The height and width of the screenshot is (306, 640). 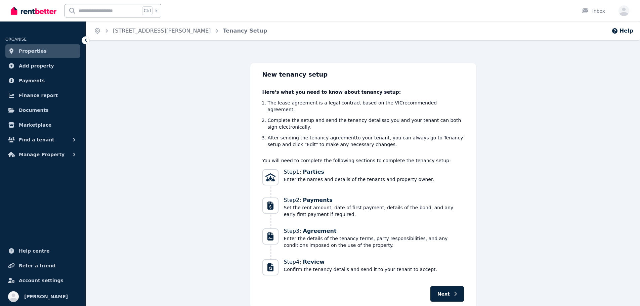 What do you see at coordinates (447, 294) in the screenshot?
I see `button: Next` at bounding box center [447, 294].